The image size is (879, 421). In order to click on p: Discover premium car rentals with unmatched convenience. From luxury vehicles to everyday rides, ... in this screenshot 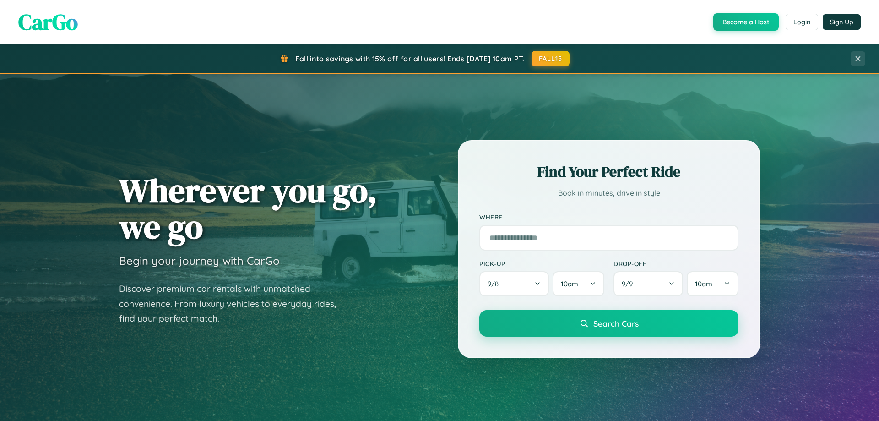, I will do `click(234, 304)`.